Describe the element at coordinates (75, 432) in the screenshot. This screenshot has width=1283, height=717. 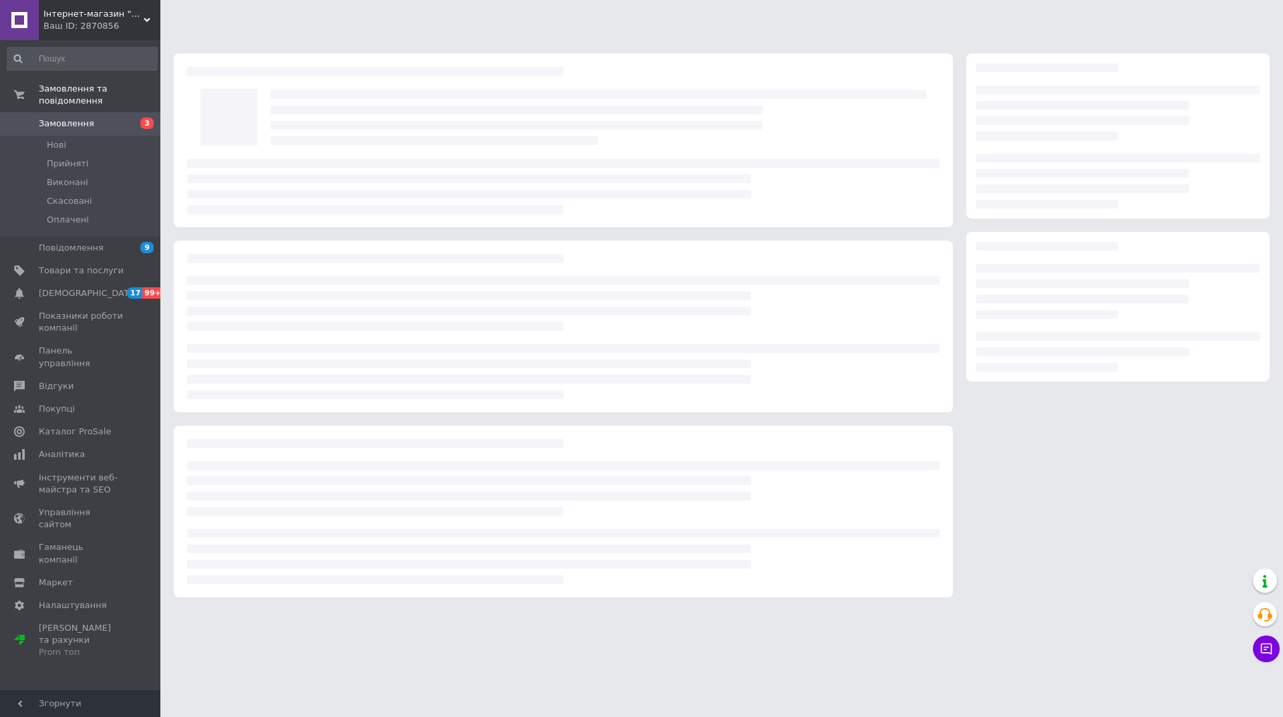
I see `span: Каталог ProSale` at that location.